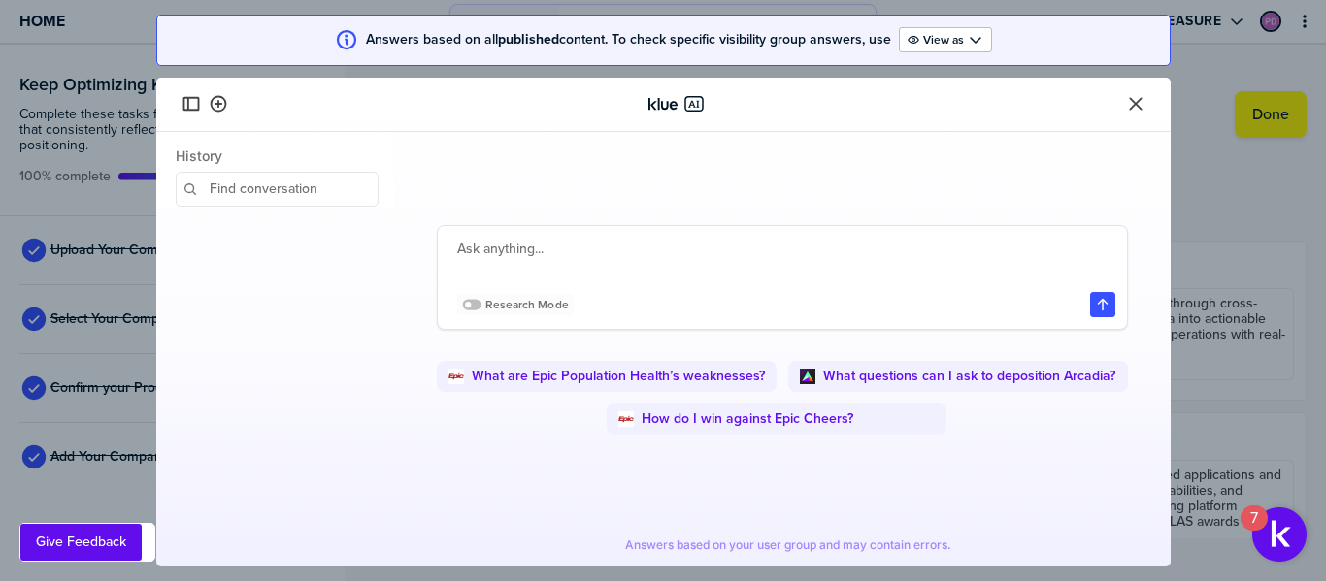 The width and height of the screenshot is (1326, 581). What do you see at coordinates (1254, 531) in the screenshot?
I see `div: 7` at bounding box center [1254, 531].